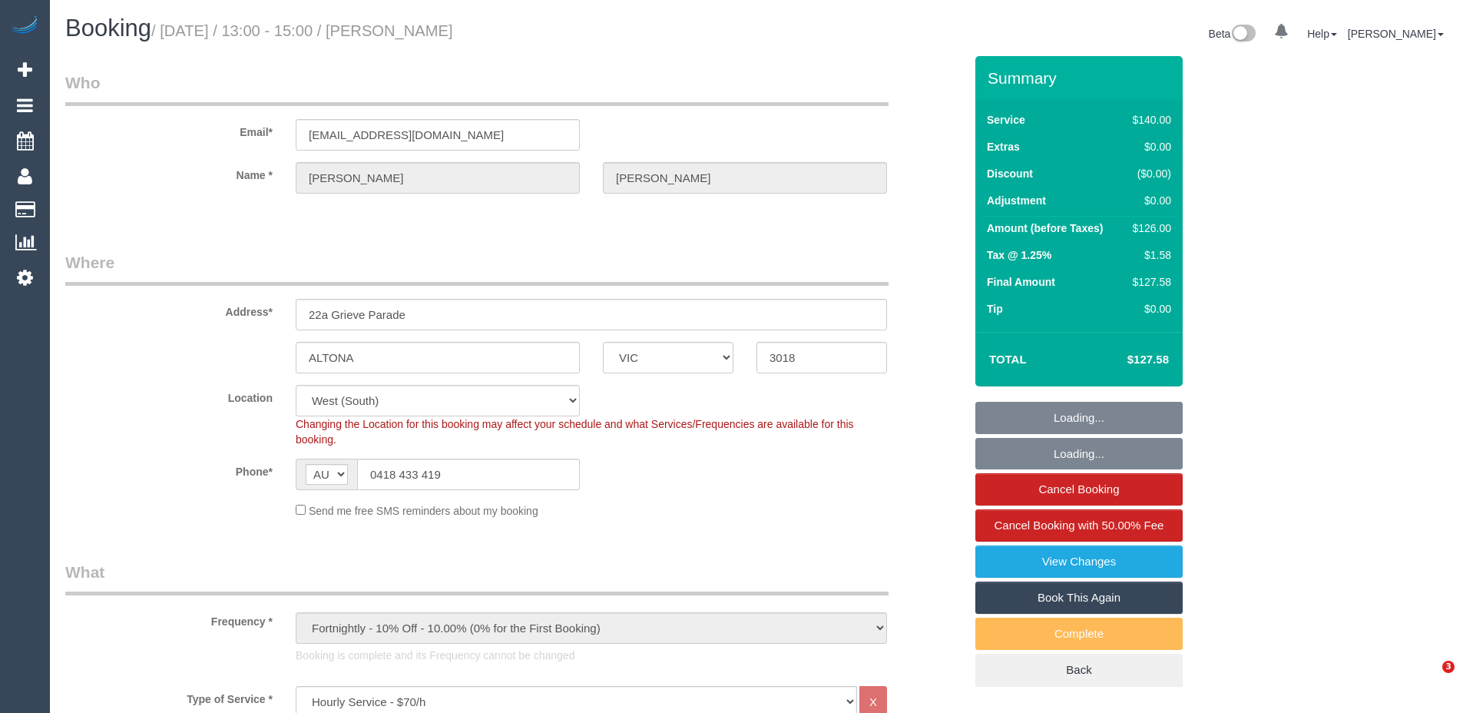 The width and height of the screenshot is (1463, 713). Describe the element at coordinates (1006, 120) in the screenshot. I see `label: Service` at that location.